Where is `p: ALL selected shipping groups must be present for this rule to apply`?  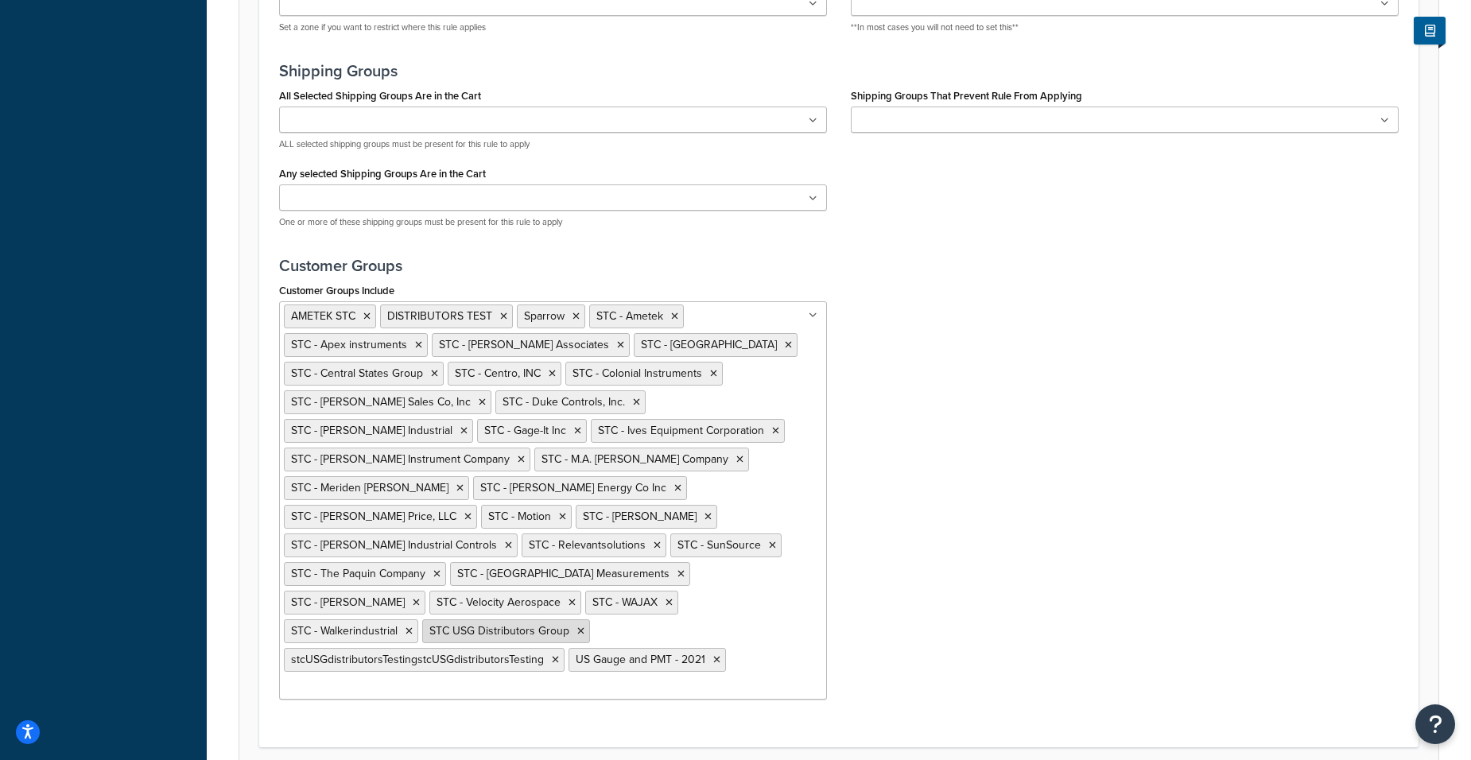 p: ALL selected shipping groups must be present for this rule to apply is located at coordinates (553, 144).